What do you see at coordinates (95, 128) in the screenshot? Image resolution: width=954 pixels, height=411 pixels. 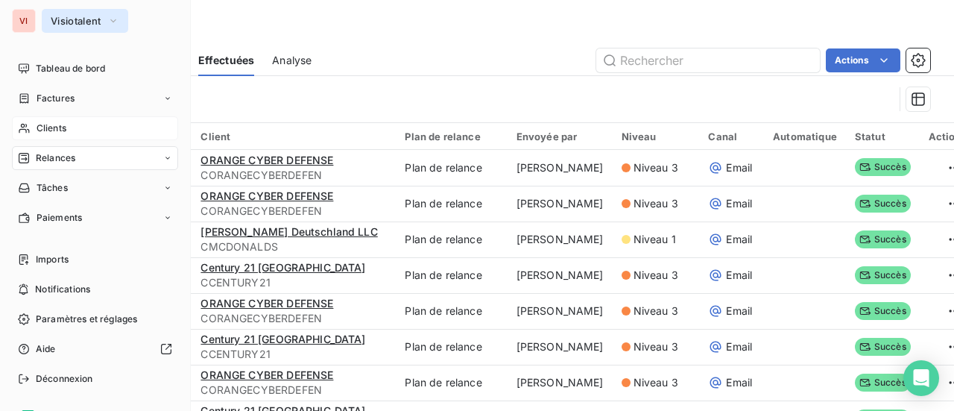 I see `a: Clients` at bounding box center [95, 128].